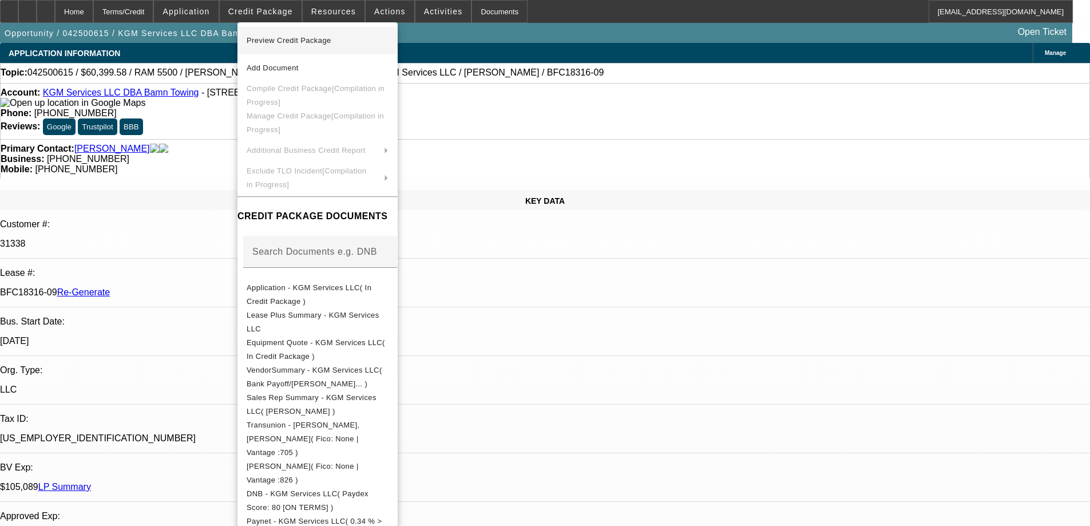 The height and width of the screenshot is (526, 1090). What do you see at coordinates (317, 439) in the screenshot?
I see `button: Transunion - Martinez Cordero, Herik( Fico: None | Vantage :705 )` at bounding box center [317, 439].